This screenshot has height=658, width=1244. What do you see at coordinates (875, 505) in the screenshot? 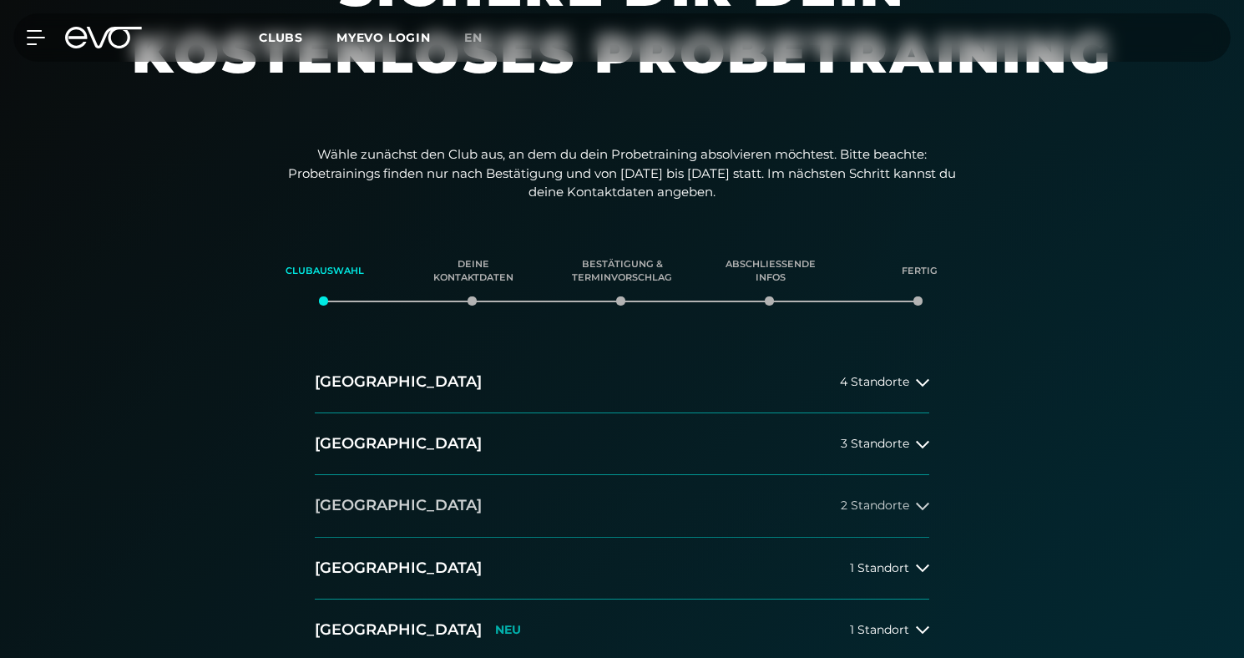
I see `span: 2 Standorte` at bounding box center [875, 505].